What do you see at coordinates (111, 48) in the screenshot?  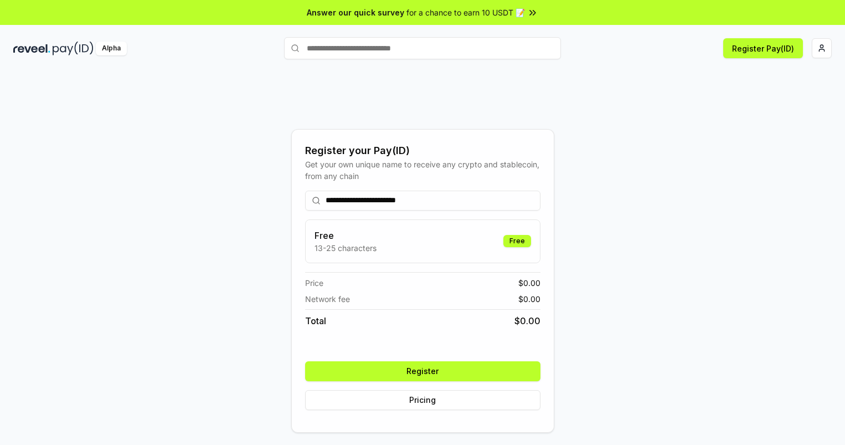 I see `div: Alpha` at bounding box center [111, 48].